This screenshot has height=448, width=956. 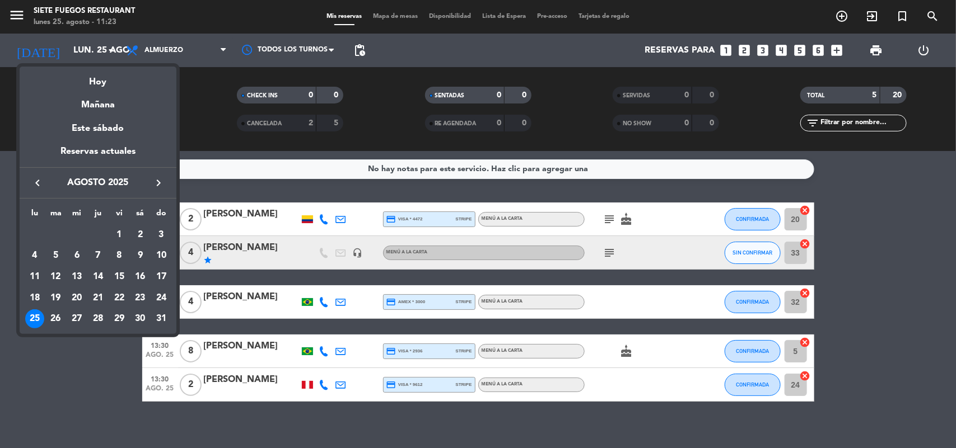 I want to click on div: 18, so click(x=35, y=298).